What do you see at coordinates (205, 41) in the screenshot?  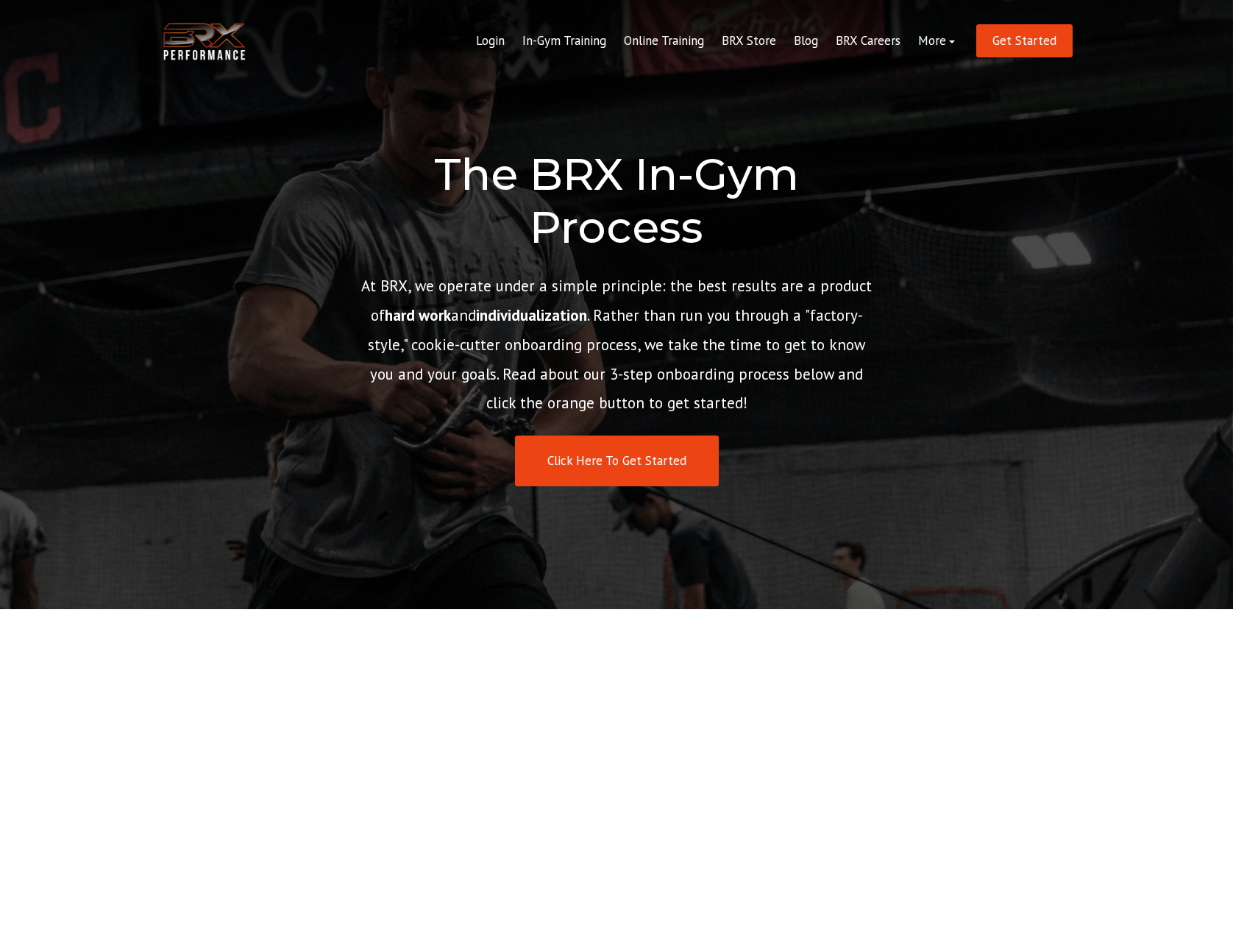 I see `img: BRX Transparent Logo-2` at bounding box center [205, 41].